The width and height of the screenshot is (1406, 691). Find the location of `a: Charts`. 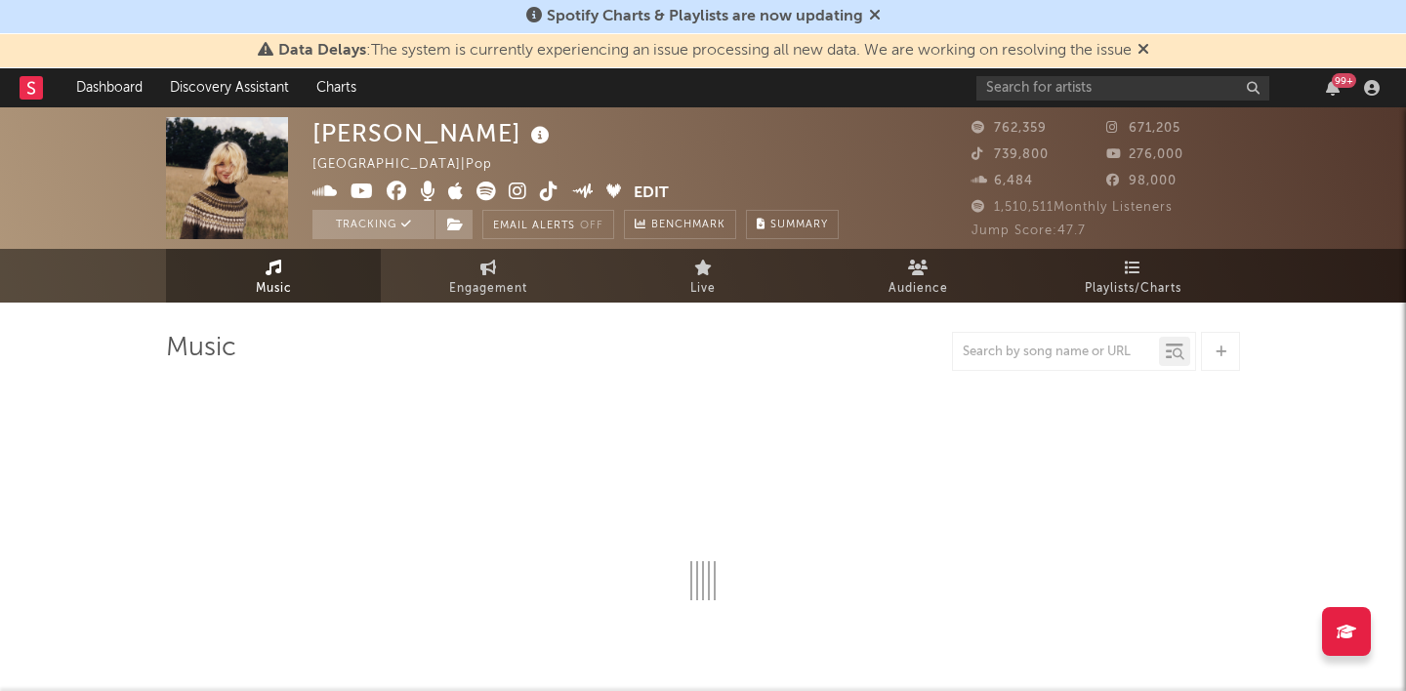

a: Charts is located at coordinates (336, 88).